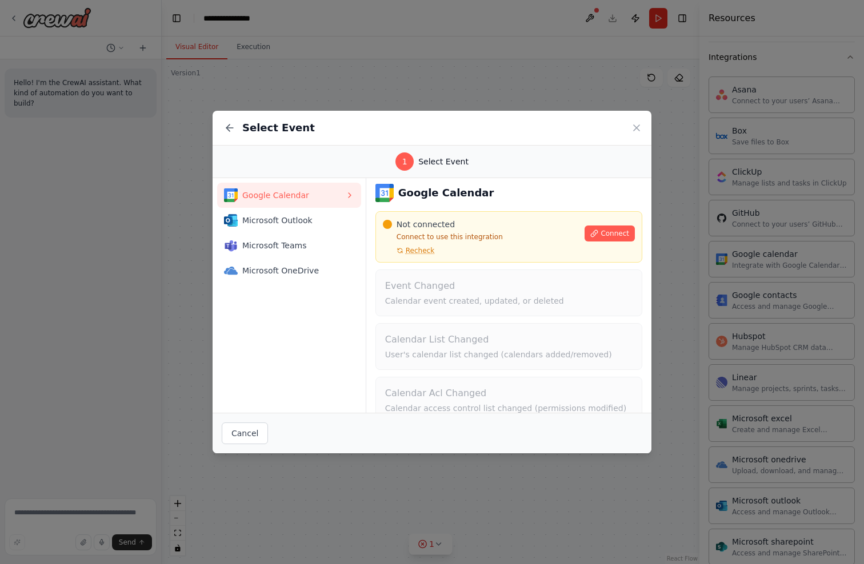 This screenshot has width=864, height=564. I want to click on button: Google CalendarGoogle Calendar, so click(289, 195).